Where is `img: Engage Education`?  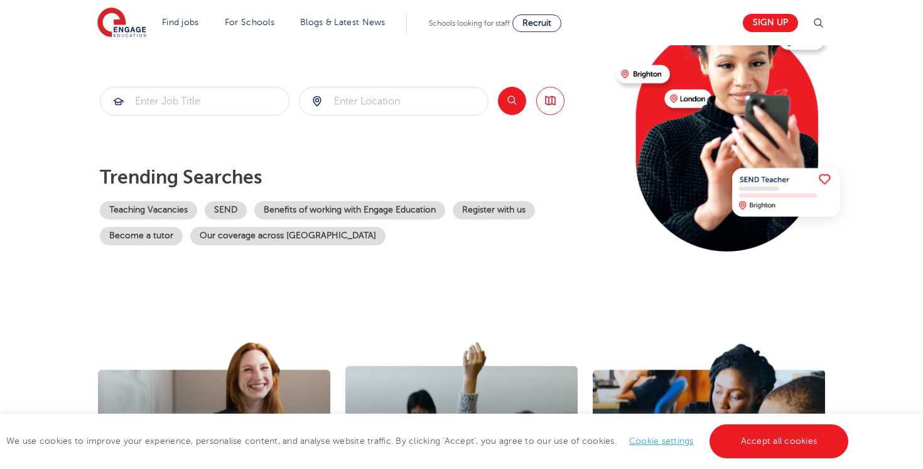
img: Engage Education is located at coordinates (122, 23).